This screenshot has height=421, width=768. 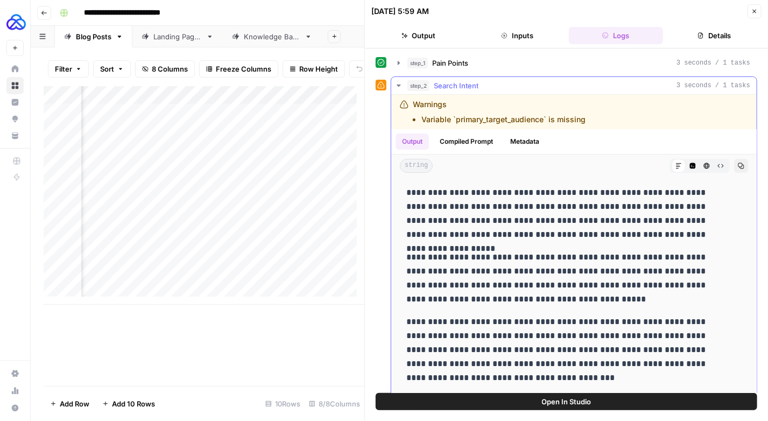 What do you see at coordinates (418, 86) in the screenshot?
I see `span: step_2` at bounding box center [418, 86].